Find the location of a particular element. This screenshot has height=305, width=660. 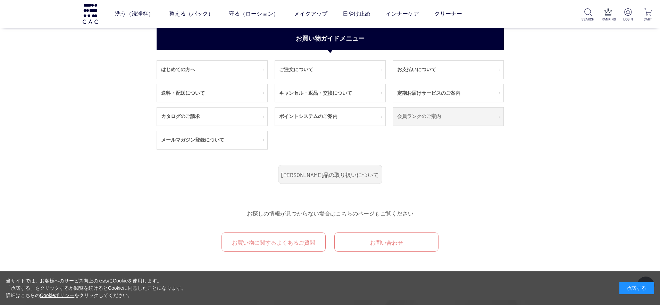

a: お買い物に関するよくあるご質問 is located at coordinates (274, 242).